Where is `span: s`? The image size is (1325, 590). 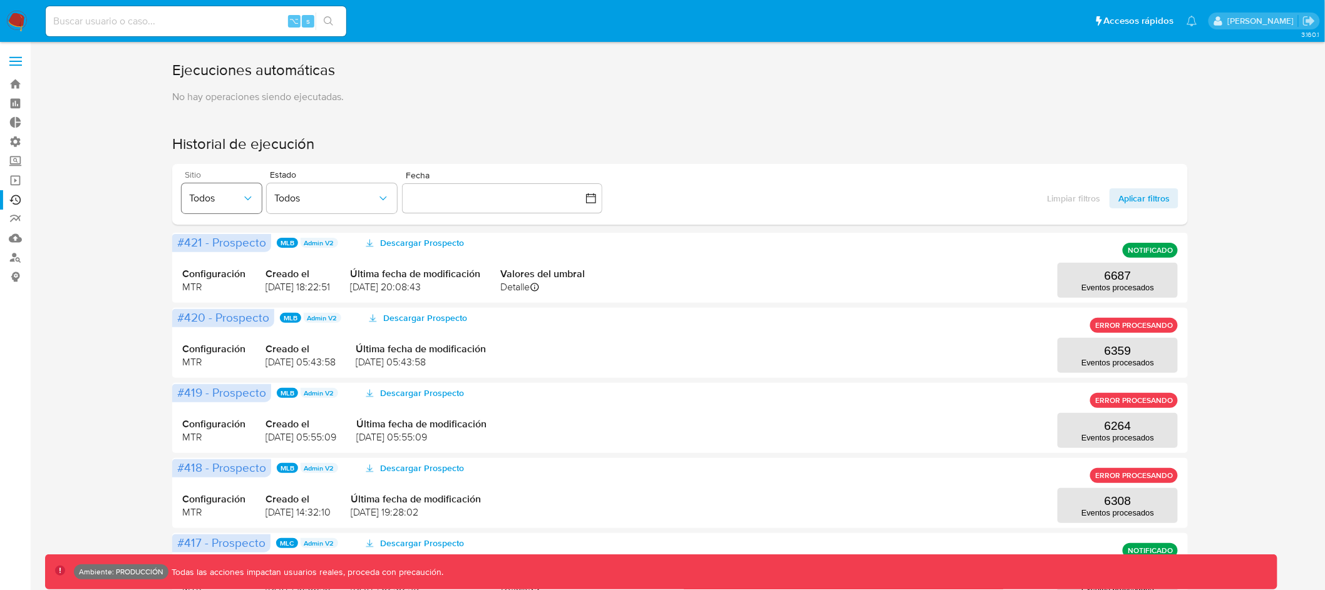
span: s is located at coordinates (308, 21).